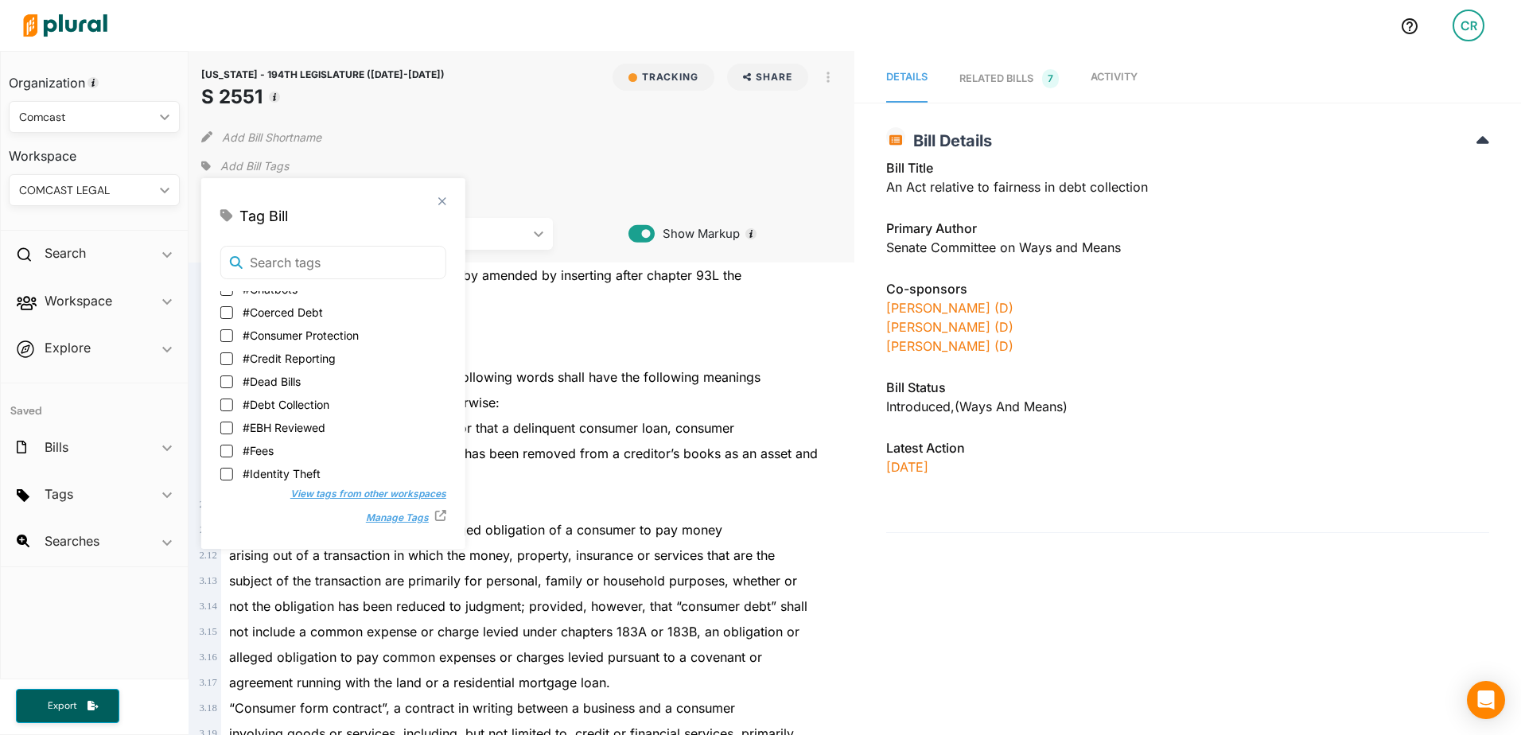 Image resolution: width=1521 pixels, height=735 pixels. I want to click on h2: Bills, so click(56, 447).